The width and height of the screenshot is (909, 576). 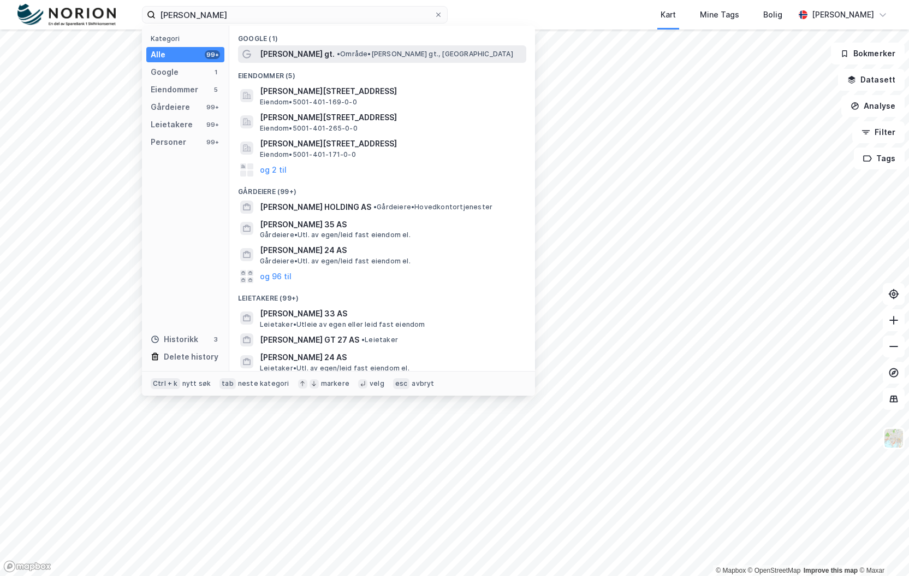 I want to click on input: Søk på adresse, matrikkel, gårdeiere, leietakere eller personer, so click(x=295, y=15).